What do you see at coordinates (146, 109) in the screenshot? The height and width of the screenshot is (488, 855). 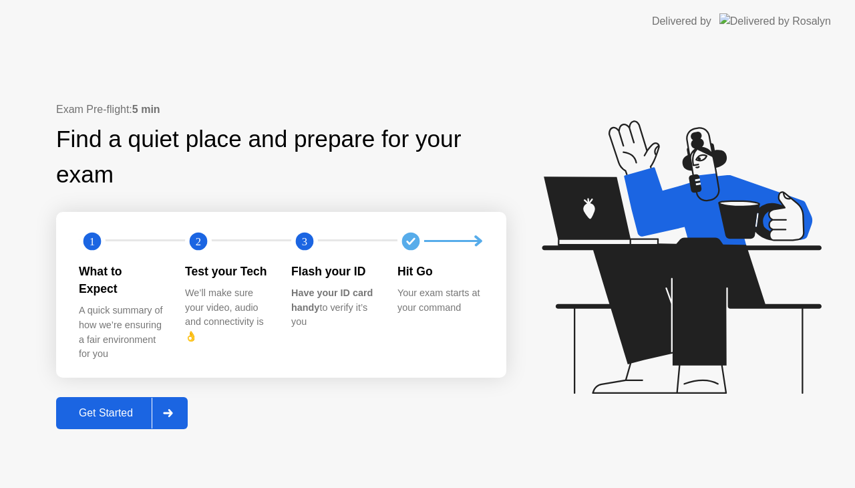 I see `b: 5 min` at bounding box center [146, 109].